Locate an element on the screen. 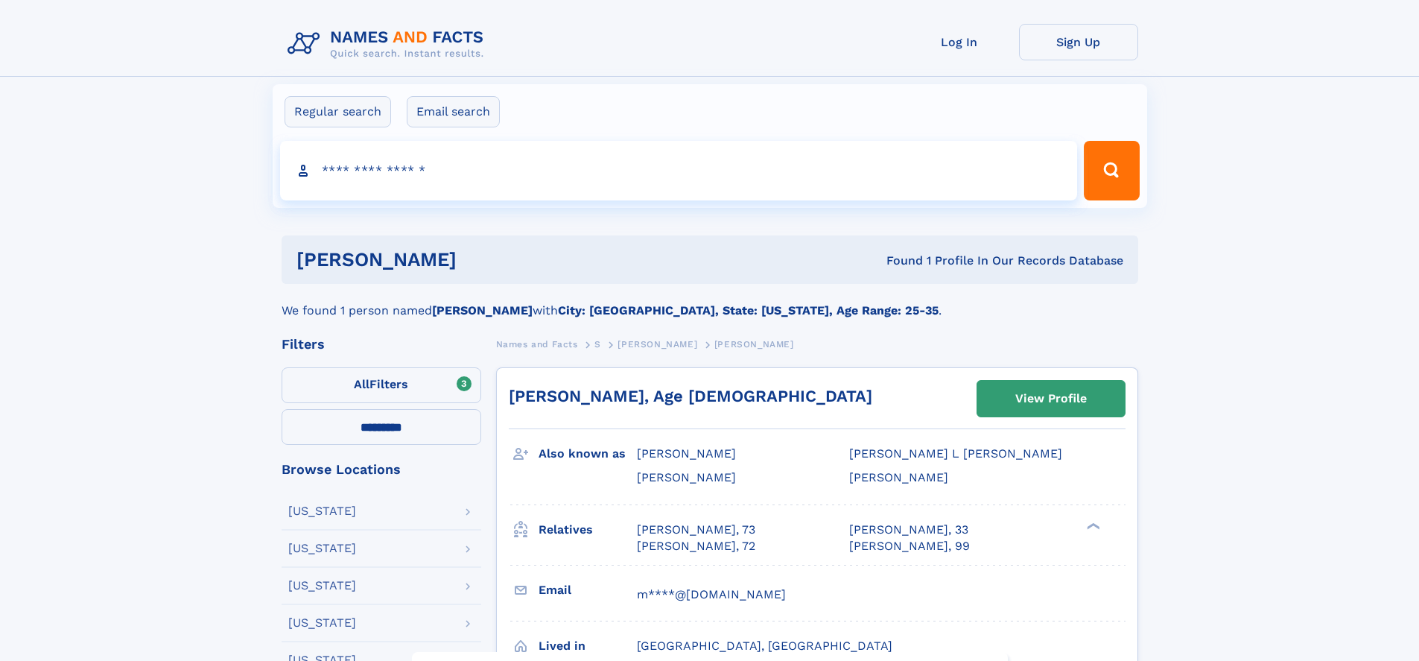 This screenshot has width=1419, height=661. a: View Profile is located at coordinates (1051, 398).